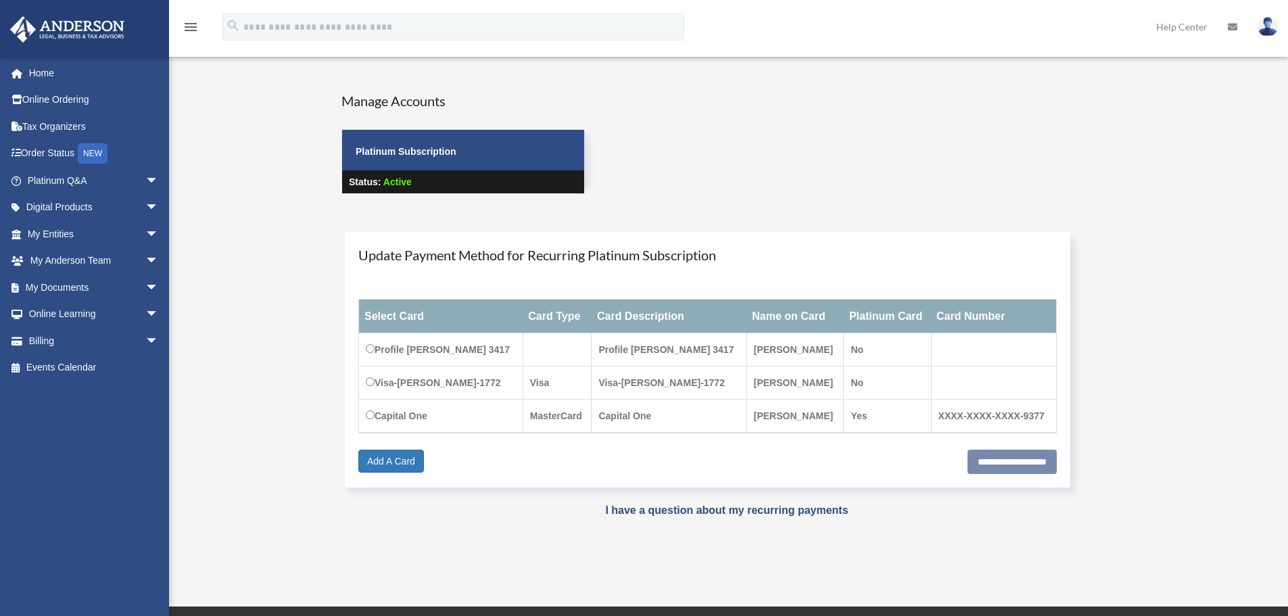 Image resolution: width=1288 pixels, height=616 pixels. Describe the element at coordinates (557, 316) in the screenshot. I see `th: Card Type` at that location.